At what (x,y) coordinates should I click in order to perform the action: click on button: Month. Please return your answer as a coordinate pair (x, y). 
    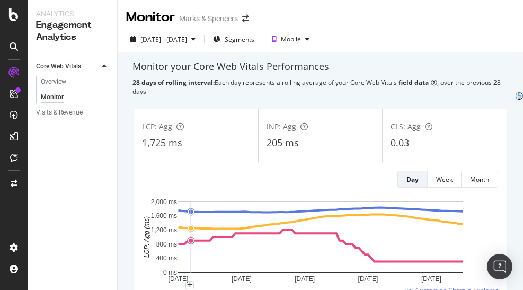
    Looking at the image, I should click on (479, 179).